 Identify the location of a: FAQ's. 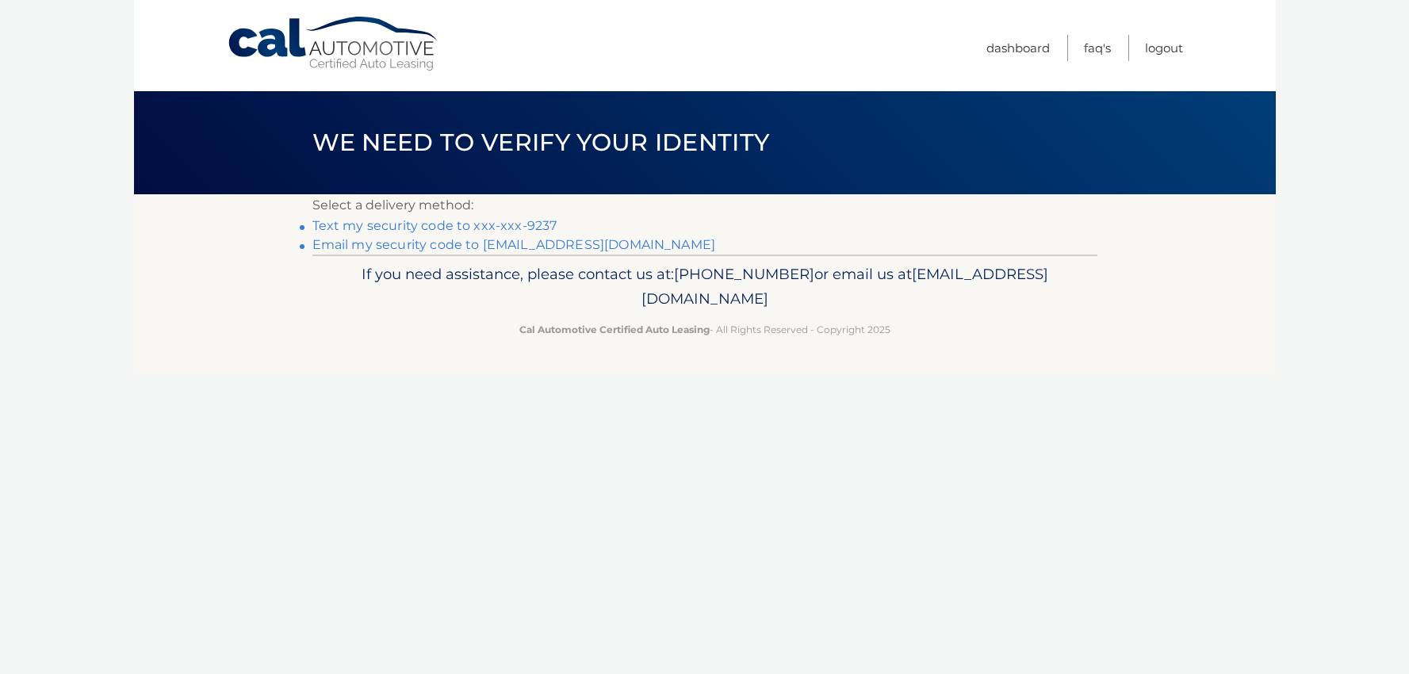
(1098, 48).